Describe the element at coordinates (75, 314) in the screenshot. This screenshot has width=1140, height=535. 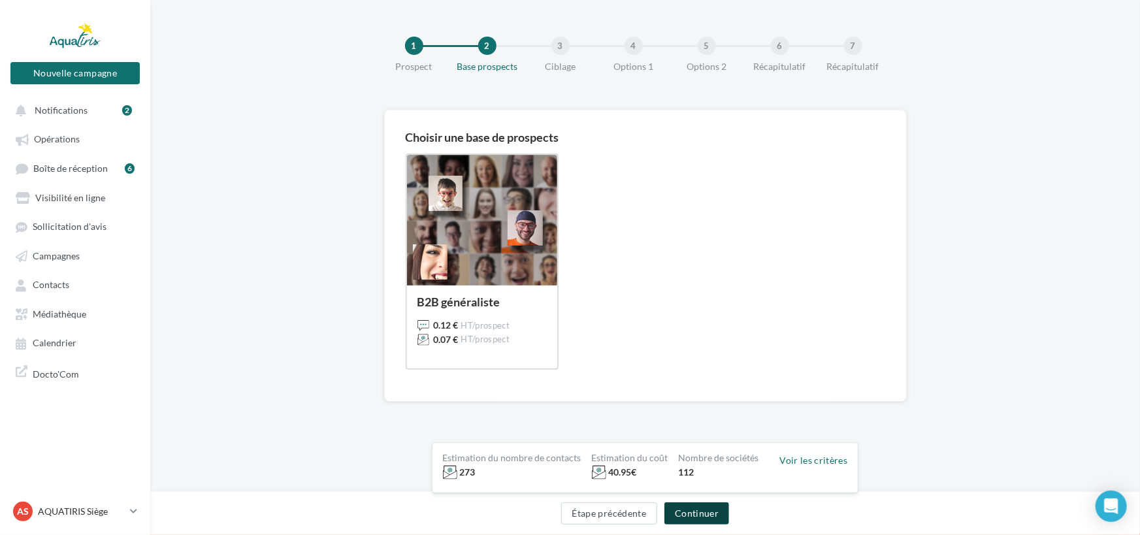
I see `a: Médiathèque` at that location.